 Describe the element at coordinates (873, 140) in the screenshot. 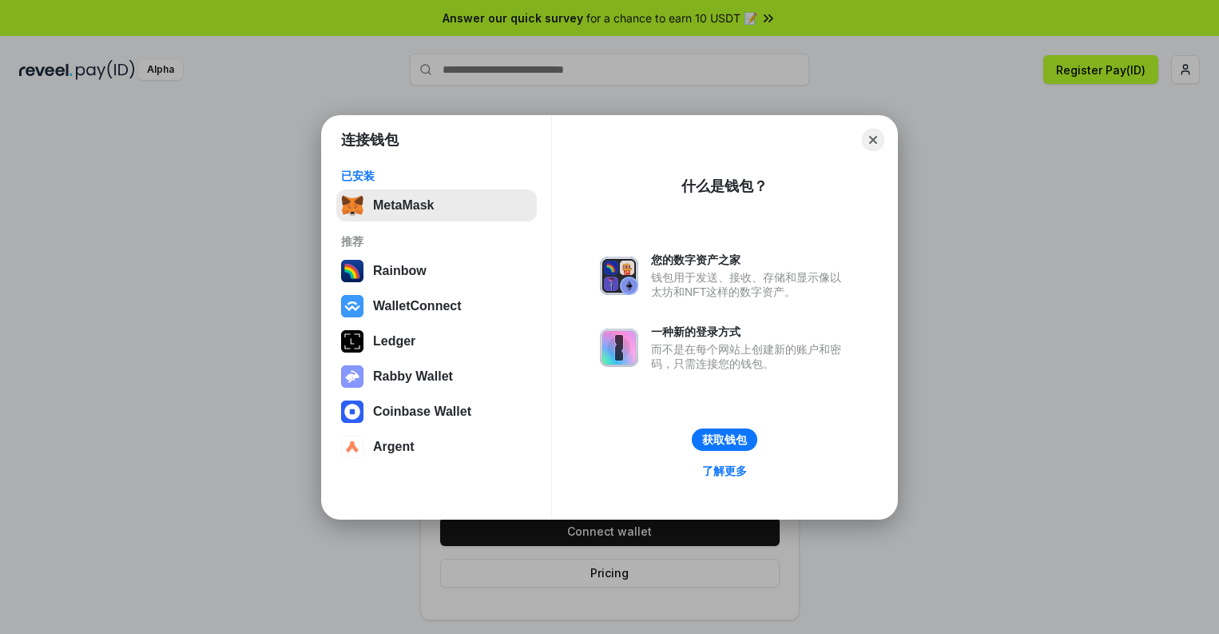

I see `button: Close` at that location.